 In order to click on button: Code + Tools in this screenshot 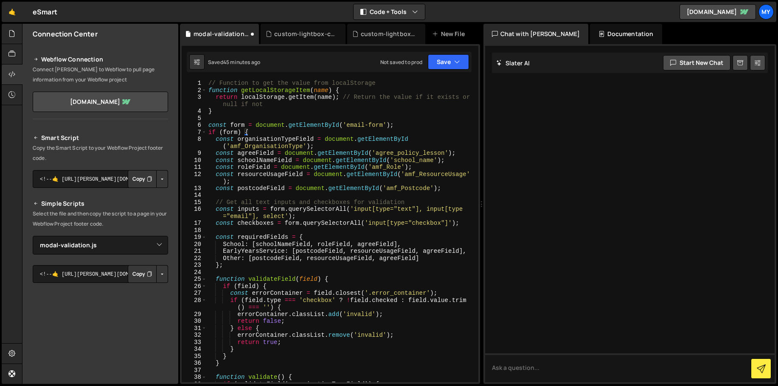, I will do `click(389, 12)`.